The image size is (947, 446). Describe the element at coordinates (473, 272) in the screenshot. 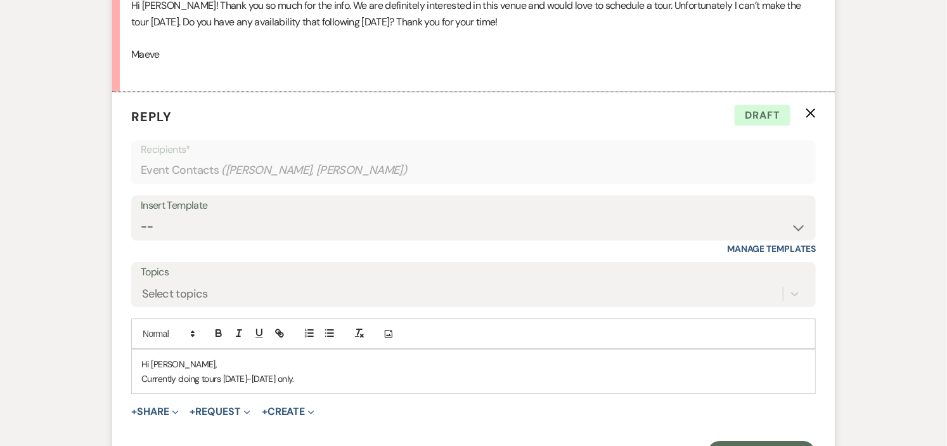

I see `label: Topics` at that location.